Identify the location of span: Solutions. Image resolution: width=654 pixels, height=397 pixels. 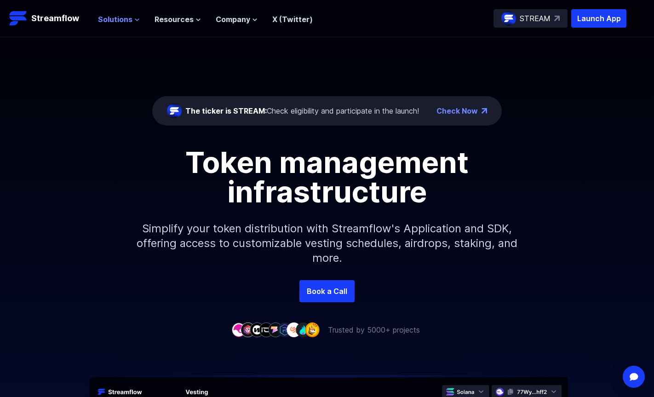
(115, 19).